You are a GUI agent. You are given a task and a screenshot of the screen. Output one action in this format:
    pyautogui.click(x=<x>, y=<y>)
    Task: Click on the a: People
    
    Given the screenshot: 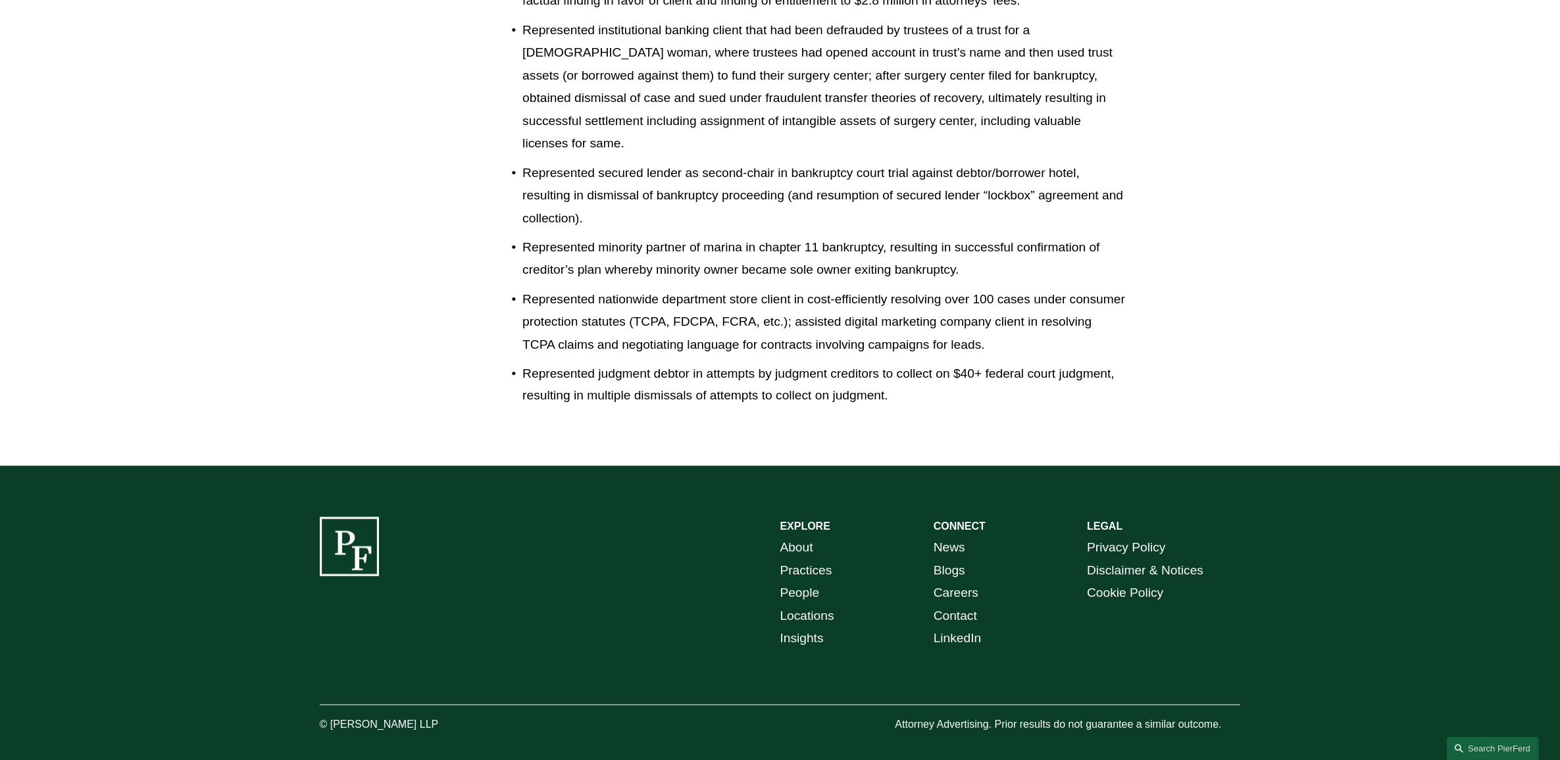 What is the action you would take?
    pyautogui.click(x=800, y=594)
    